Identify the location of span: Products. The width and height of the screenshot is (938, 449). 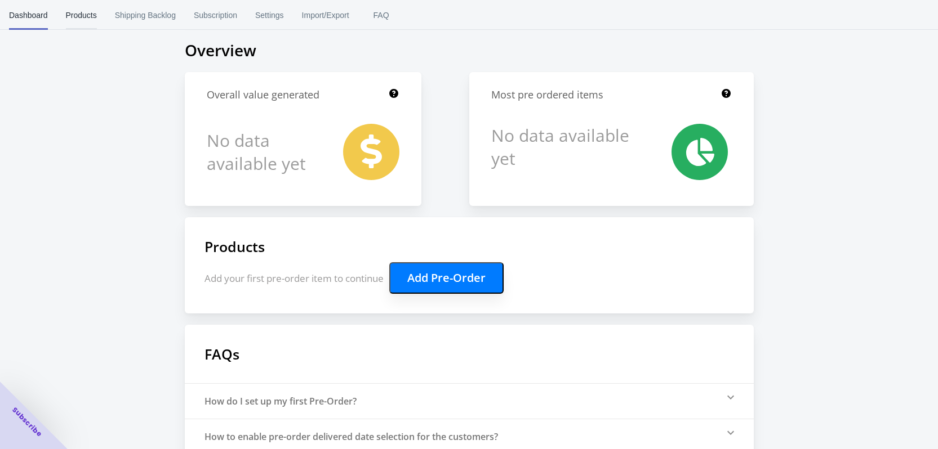
(81, 15).